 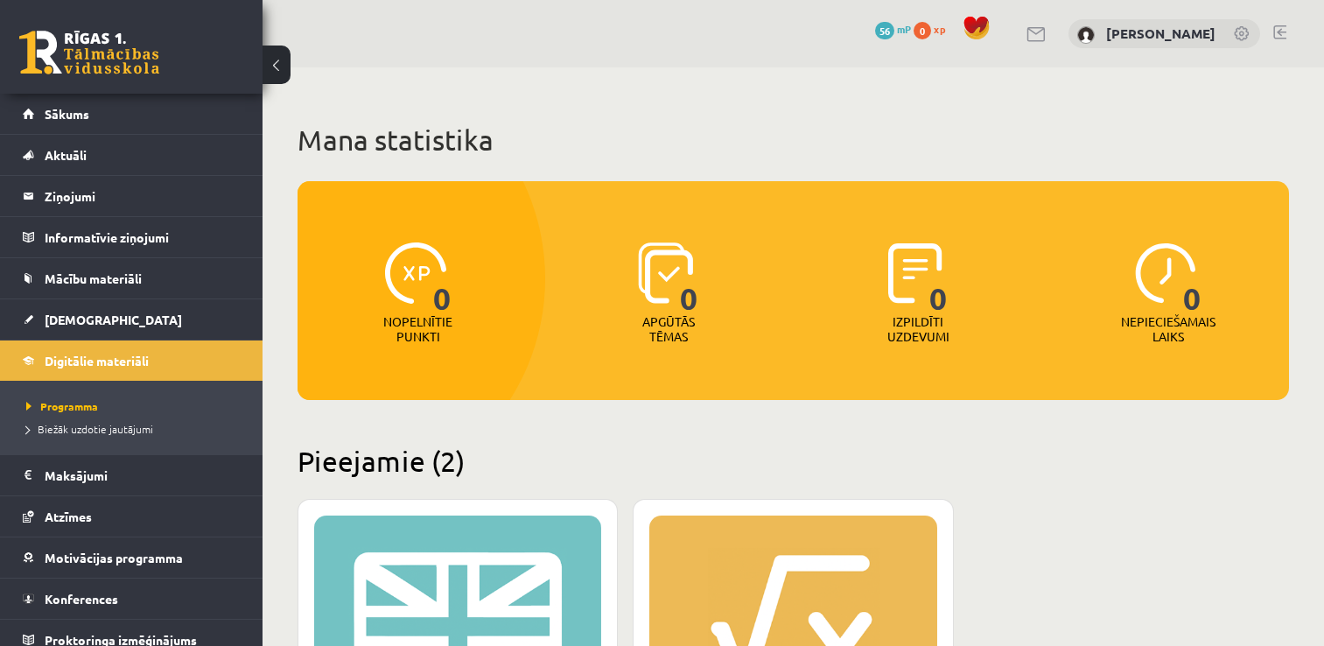 What do you see at coordinates (416, 273) in the screenshot?
I see `img: icon-xp-0682a9bc20223a9ccc6f5883a126b849a74cddfe5390d2b41b4391c66f2066e7.svg` at bounding box center [416, 273].